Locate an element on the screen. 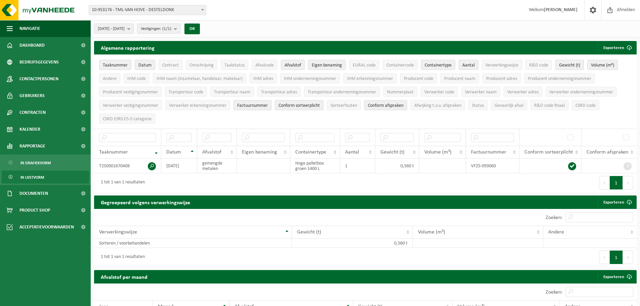 The height and width of the screenshot is (306, 640). span: Verwerker vestigingsnummer is located at coordinates (130, 105).